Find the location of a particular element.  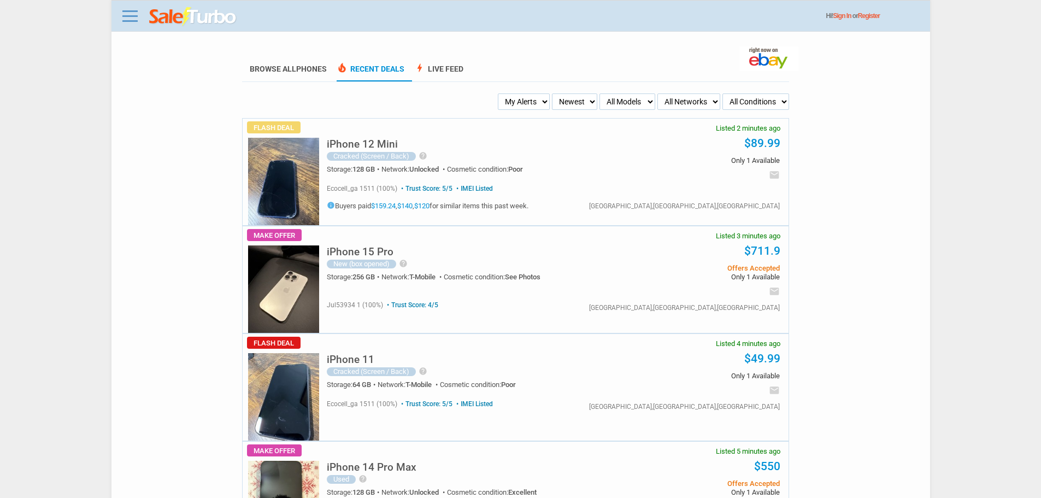

span: Listed 2 minutes ago is located at coordinates (748, 128).